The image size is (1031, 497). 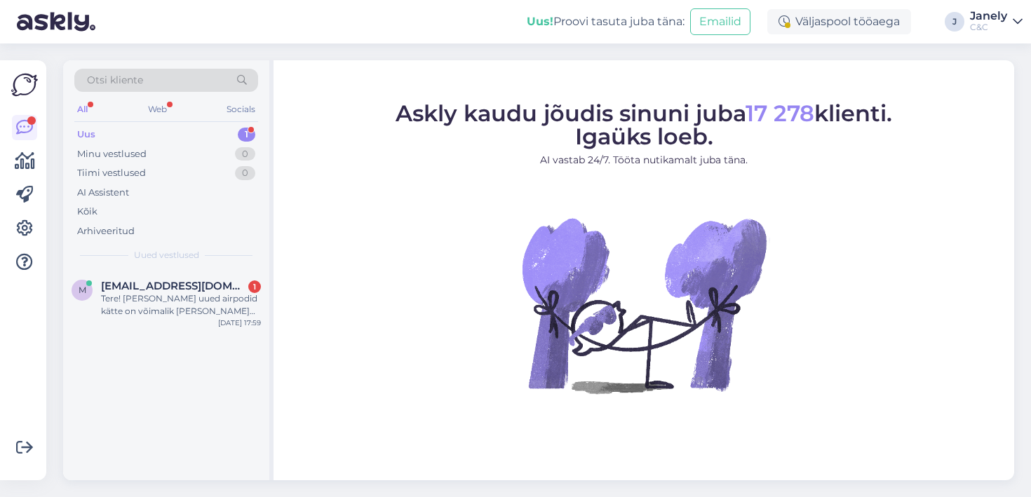 I want to click on div: Web, so click(x=157, y=109).